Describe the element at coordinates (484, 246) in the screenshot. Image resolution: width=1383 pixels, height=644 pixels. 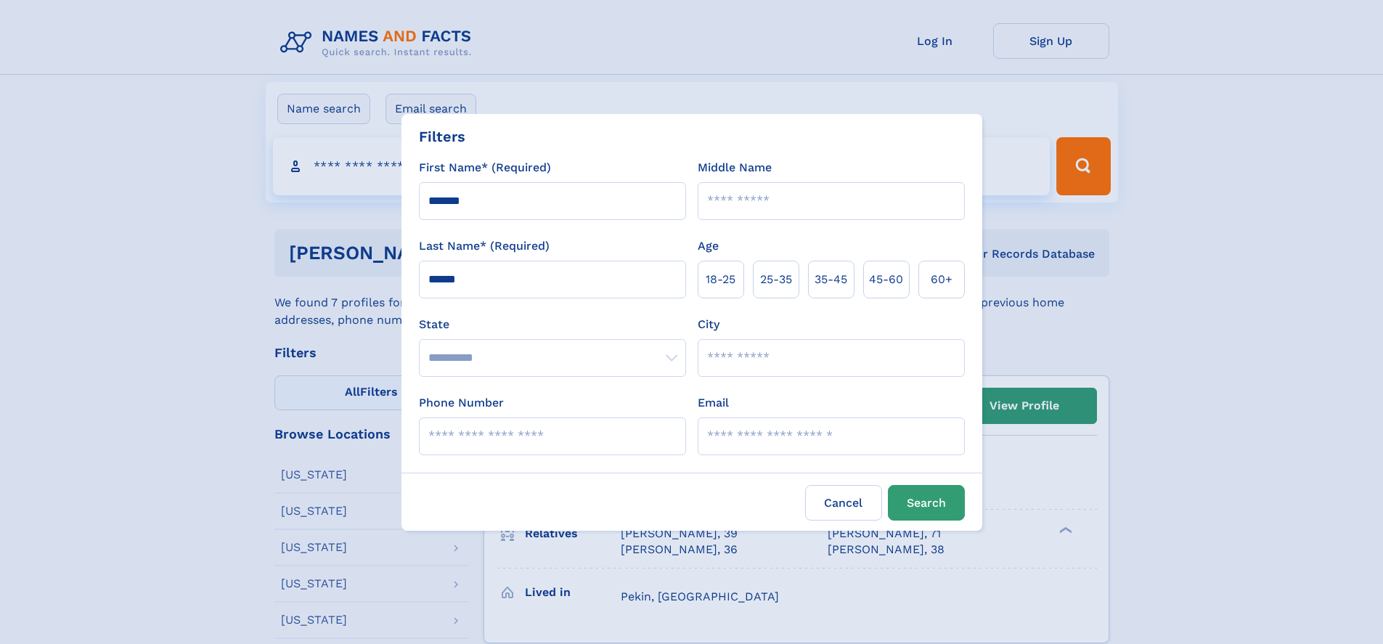
I see `label: Last Name* (Required)` at that location.